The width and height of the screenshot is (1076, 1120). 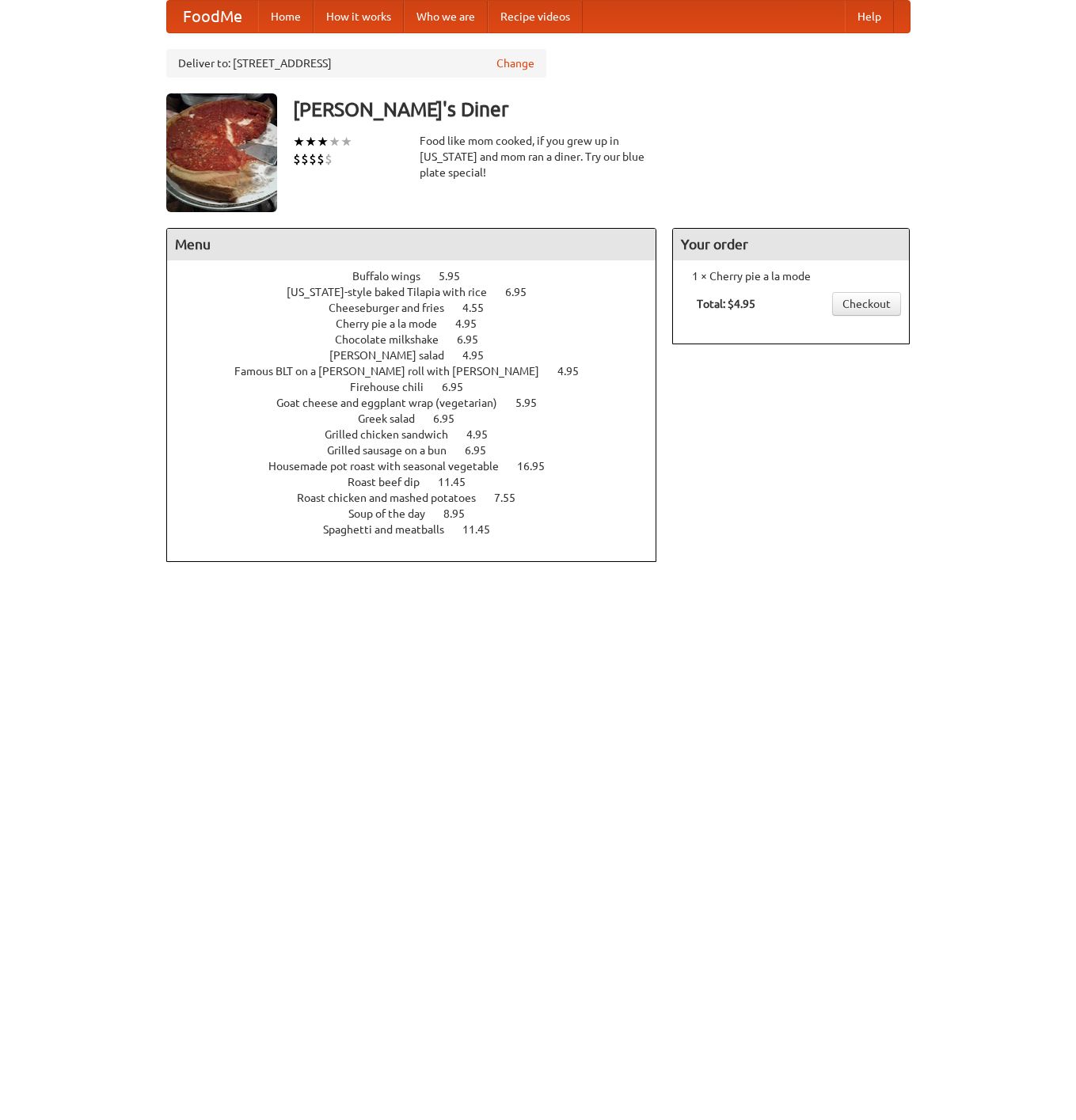 I want to click on a: Roast chicken and mashed potatoes 7.55, so click(x=421, y=498).